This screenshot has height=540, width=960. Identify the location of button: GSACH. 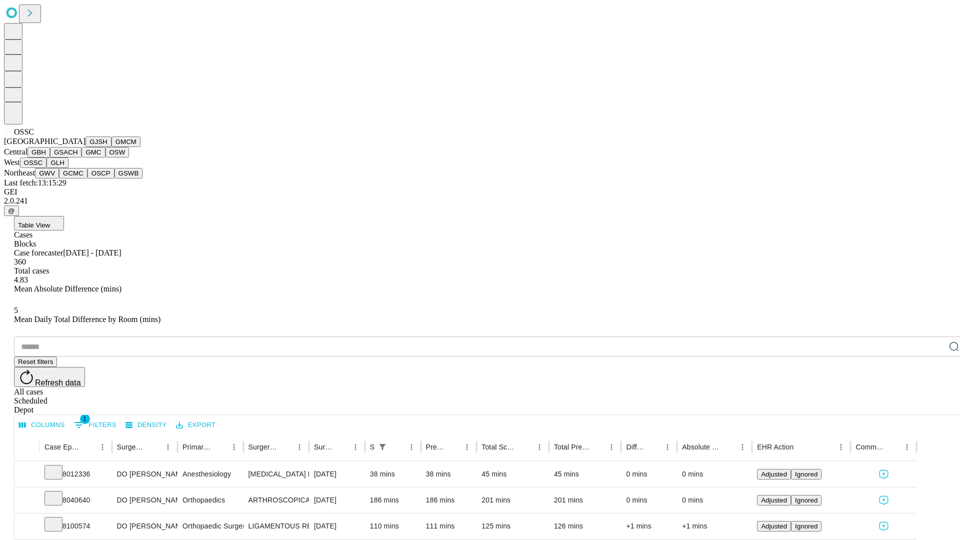
(65, 152).